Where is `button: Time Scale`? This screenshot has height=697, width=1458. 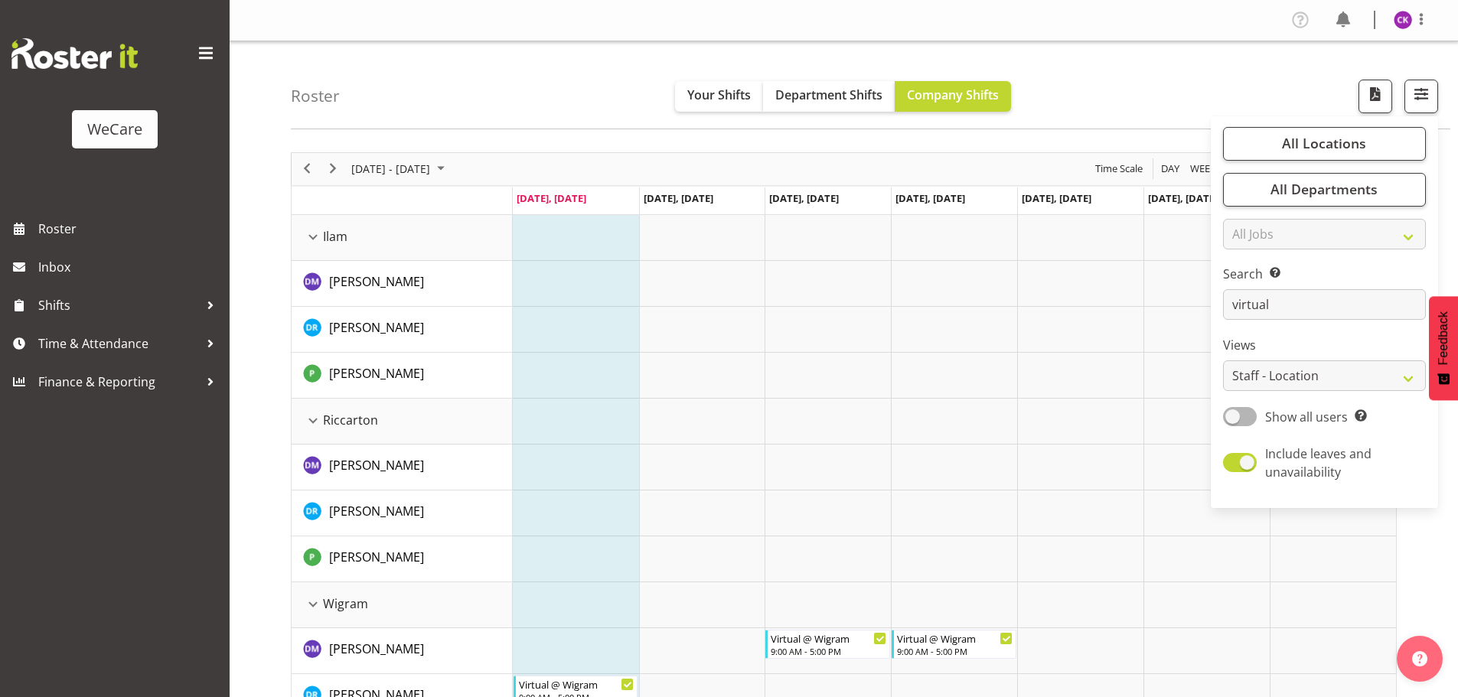 button: Time Scale is located at coordinates (1119, 168).